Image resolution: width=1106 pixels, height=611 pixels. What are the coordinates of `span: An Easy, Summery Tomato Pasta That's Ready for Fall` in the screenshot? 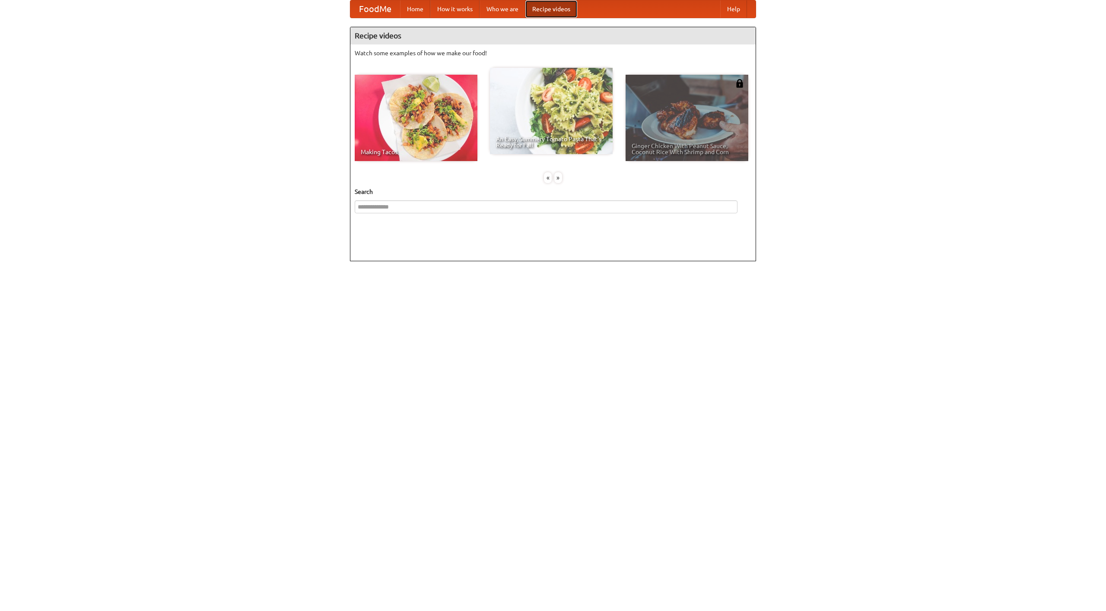 It's located at (551, 142).